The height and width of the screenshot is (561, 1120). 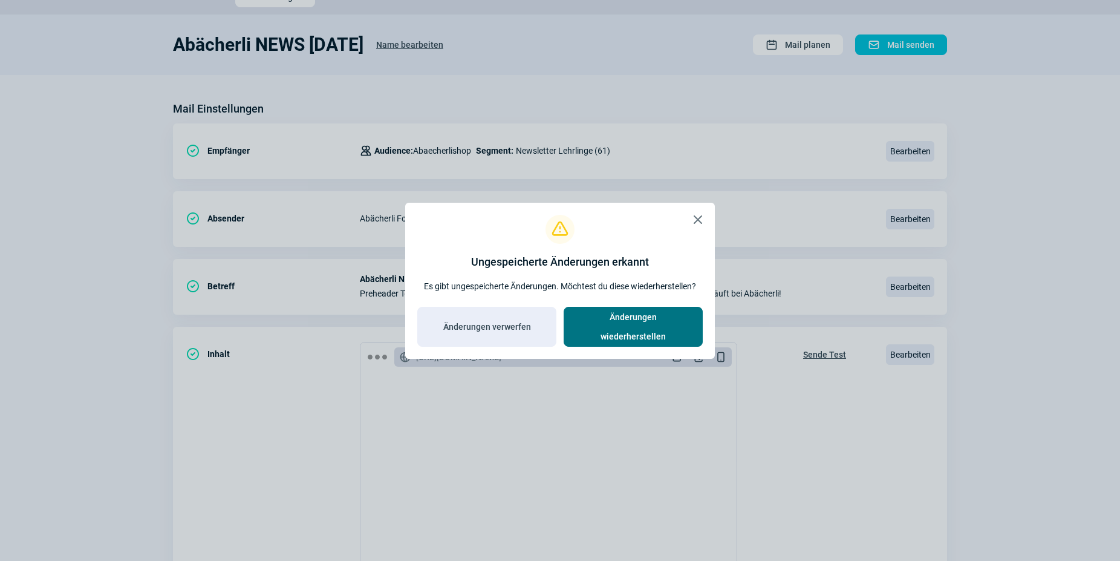 I want to click on span: Änderungen verwerfen, so click(x=487, y=327).